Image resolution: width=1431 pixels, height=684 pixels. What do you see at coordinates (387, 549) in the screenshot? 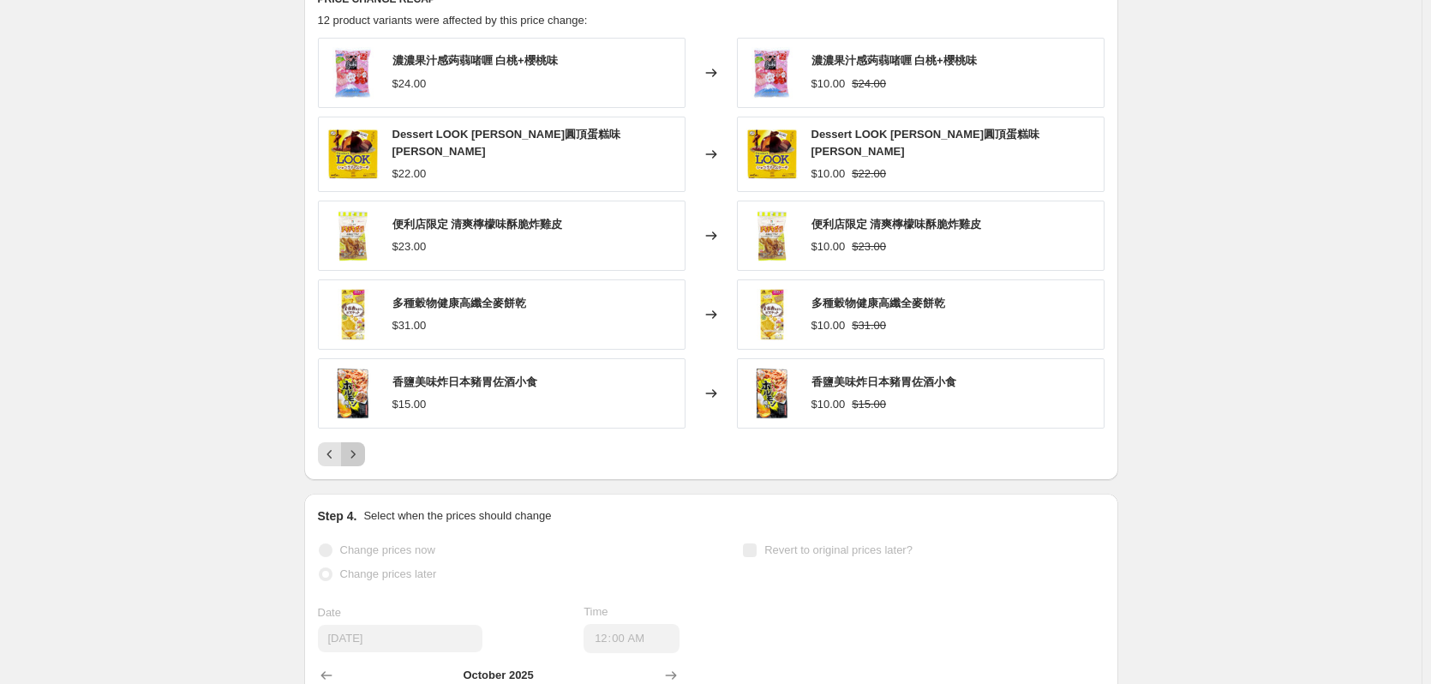
I see `span: Change prices now` at bounding box center [387, 549].